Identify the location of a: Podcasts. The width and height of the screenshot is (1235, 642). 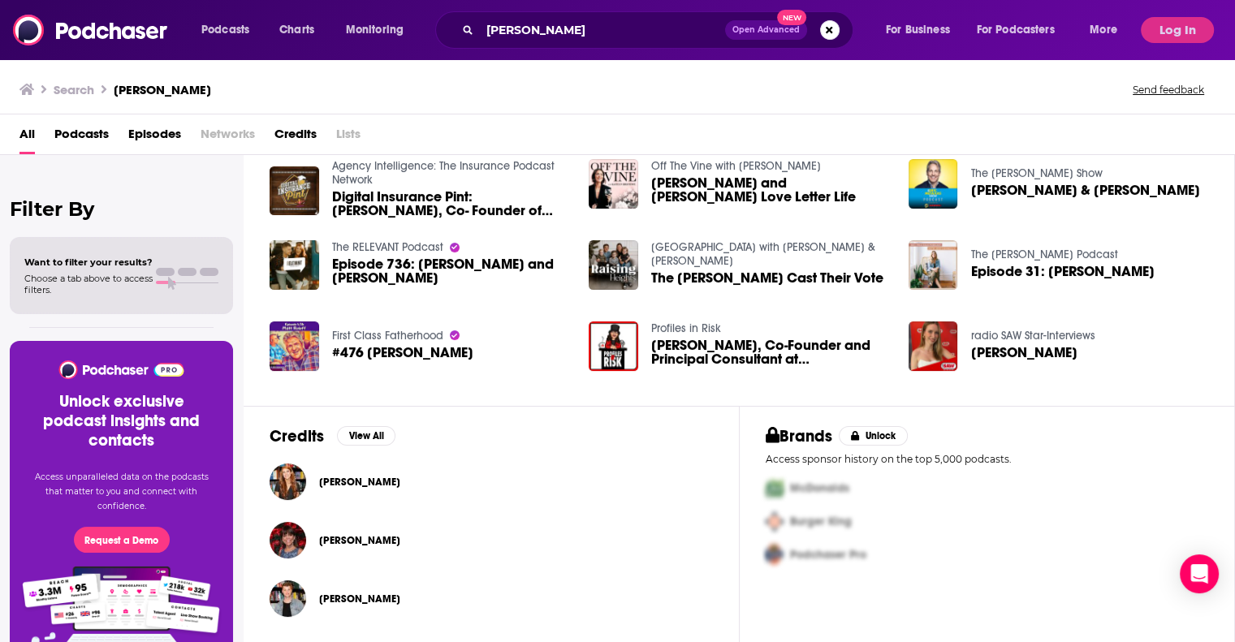
(81, 137).